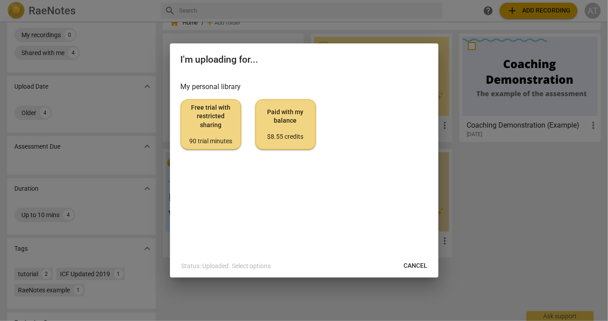  I want to click on span: Paid with my balance, so click(285, 124).